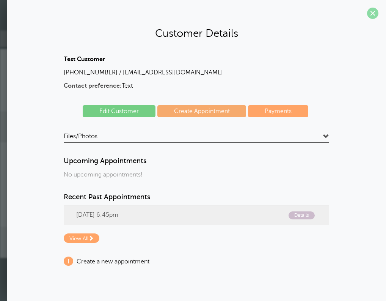 This screenshot has height=301, width=386. Describe the element at coordinates (197, 86) in the screenshot. I see `p: Text` at that location.